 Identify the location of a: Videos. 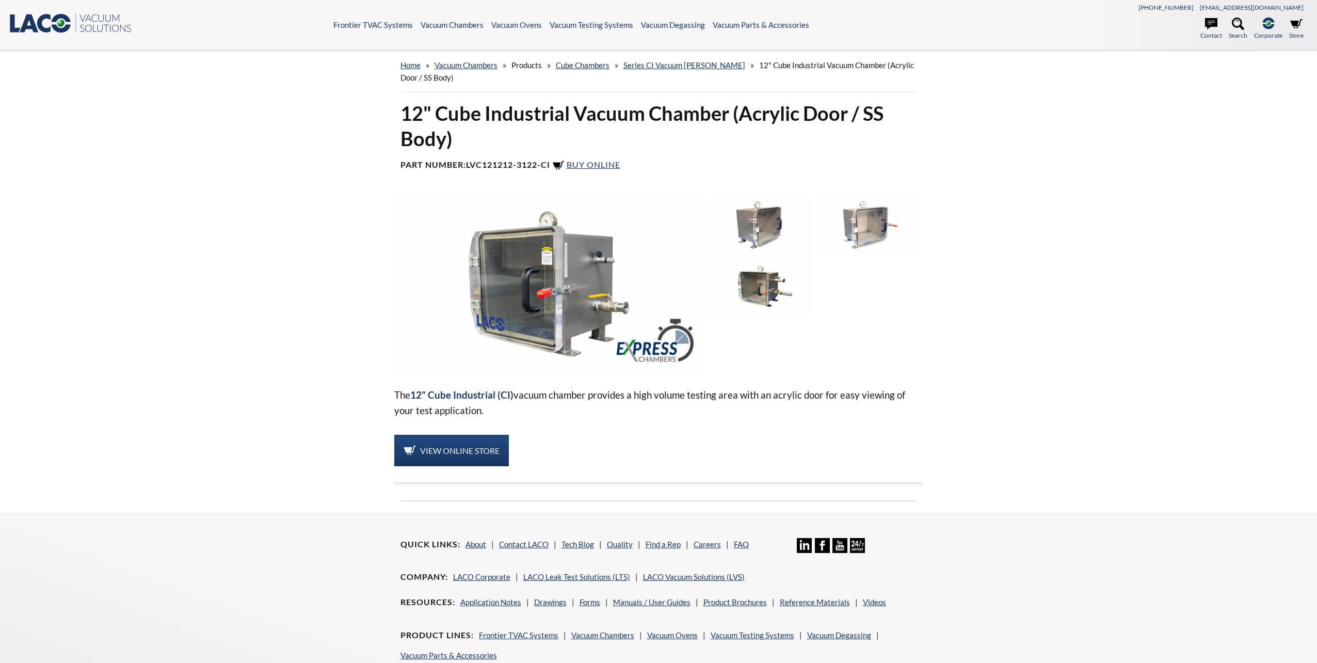
(874, 602).